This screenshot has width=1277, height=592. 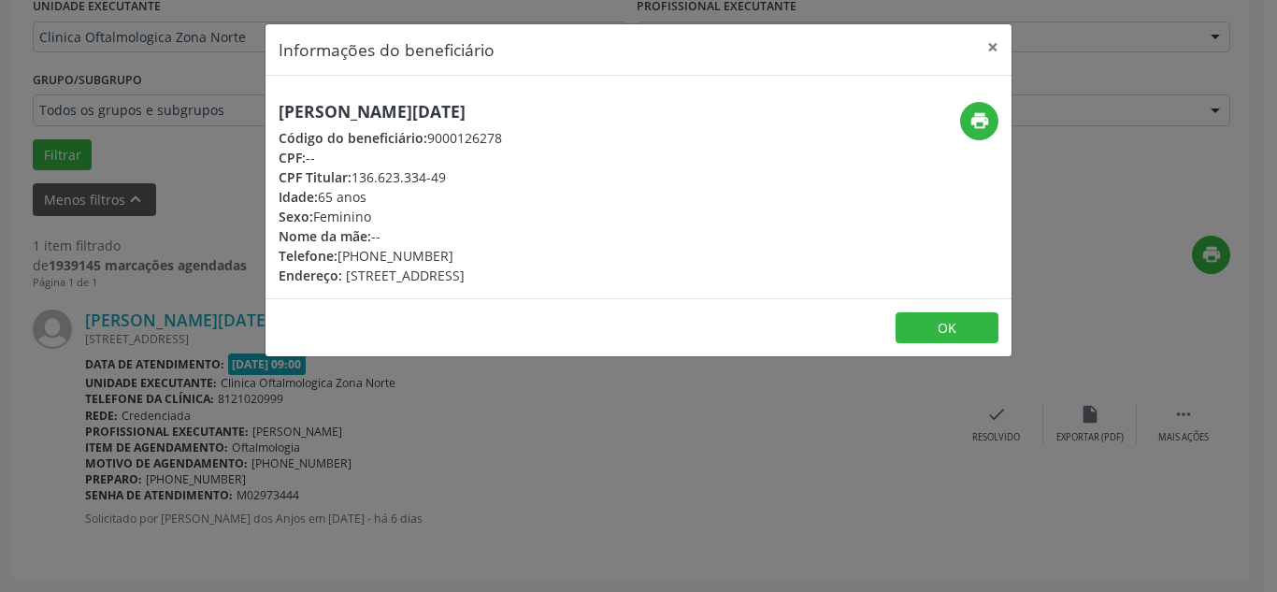 I want to click on div: 9000126278, so click(x=390, y=137).